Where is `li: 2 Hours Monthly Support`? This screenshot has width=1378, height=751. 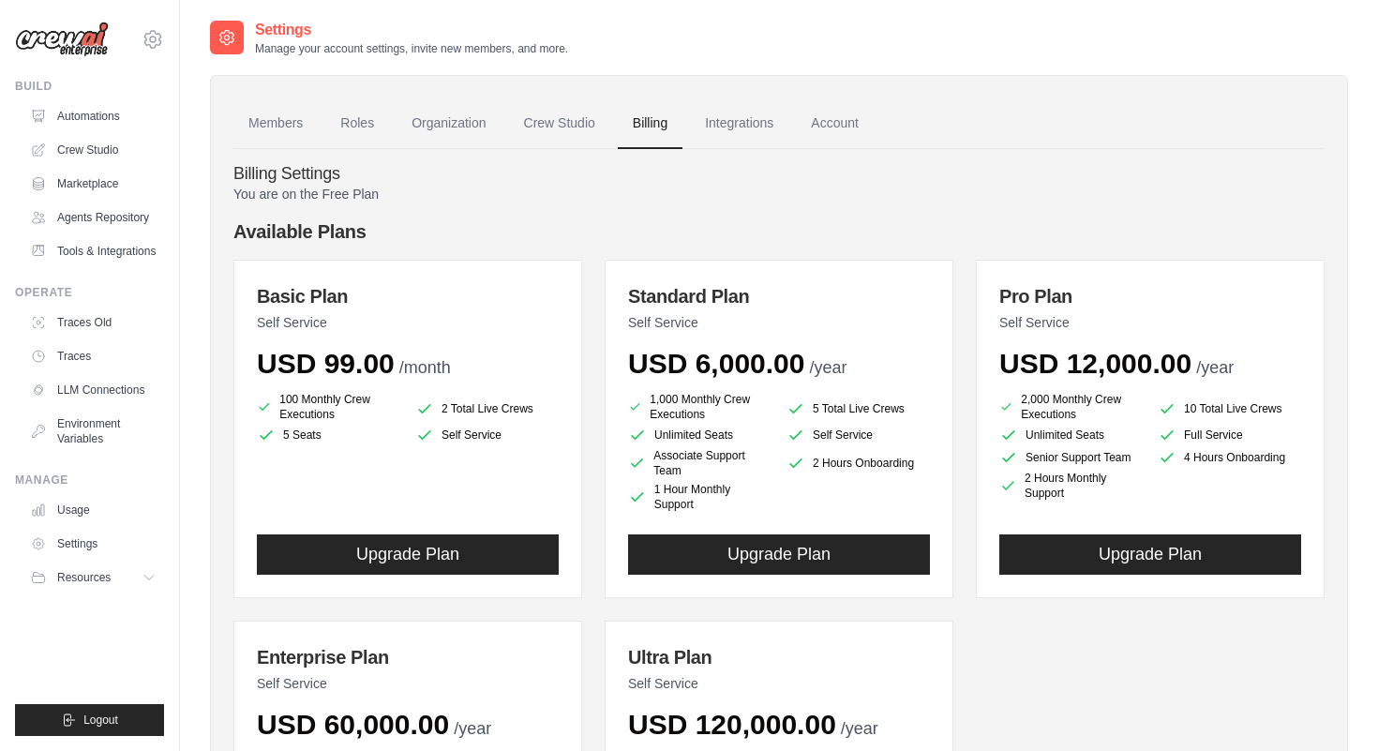
li: 2 Hours Monthly Support is located at coordinates (1071, 486).